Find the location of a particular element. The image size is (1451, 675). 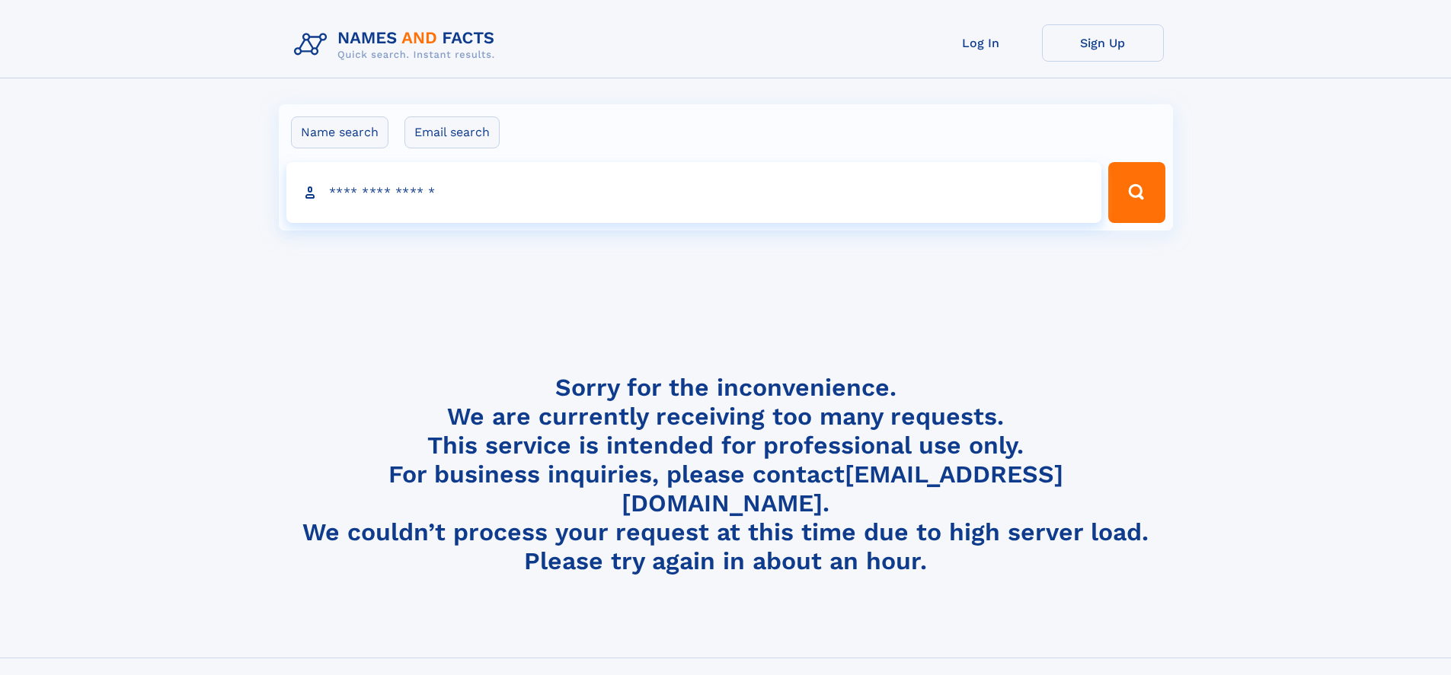

input: search input is located at coordinates (694, 193).